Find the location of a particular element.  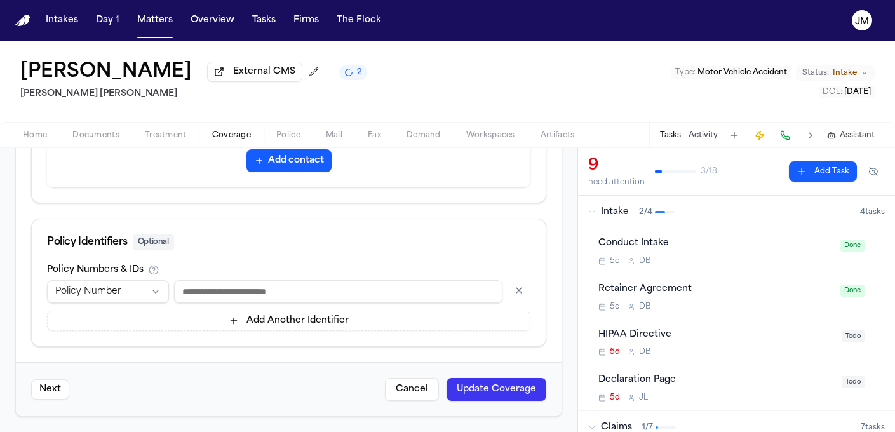

div: Open task: Declaration Page is located at coordinates (741, 388).